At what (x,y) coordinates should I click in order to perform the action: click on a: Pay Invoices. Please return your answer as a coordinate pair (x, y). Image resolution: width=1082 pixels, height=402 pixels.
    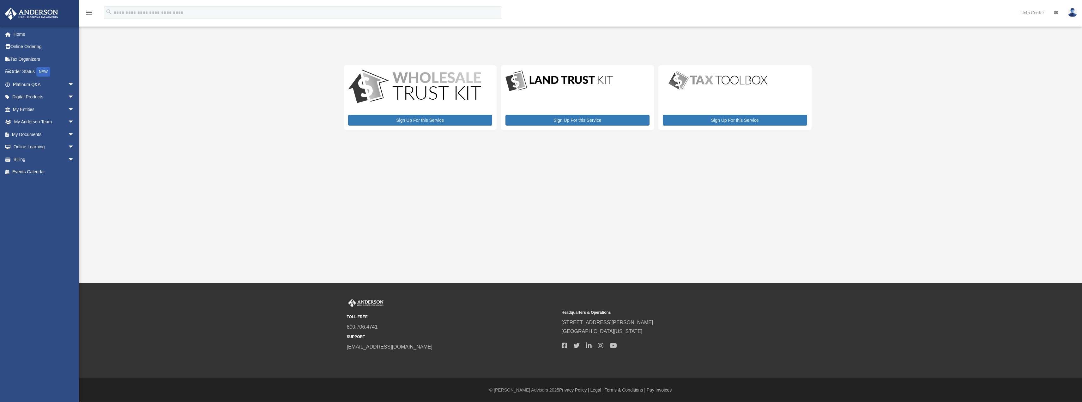
    Looking at the image, I should click on (659, 390).